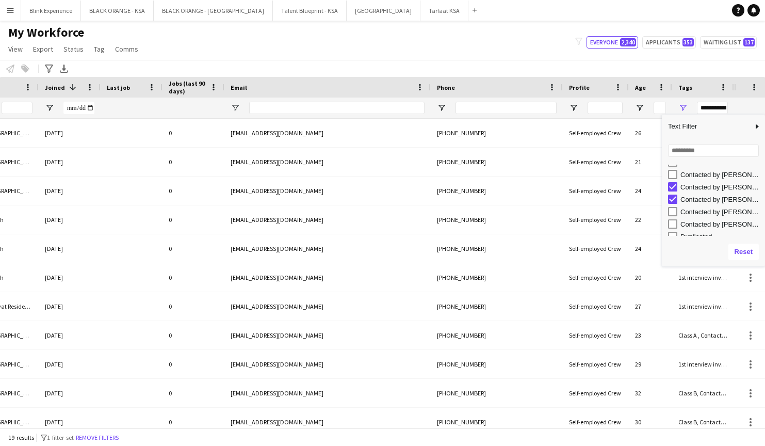 This screenshot has height=446, width=765. What do you see at coordinates (612, 42) in the screenshot?
I see `button: Everyone2,340` at bounding box center [612, 42].